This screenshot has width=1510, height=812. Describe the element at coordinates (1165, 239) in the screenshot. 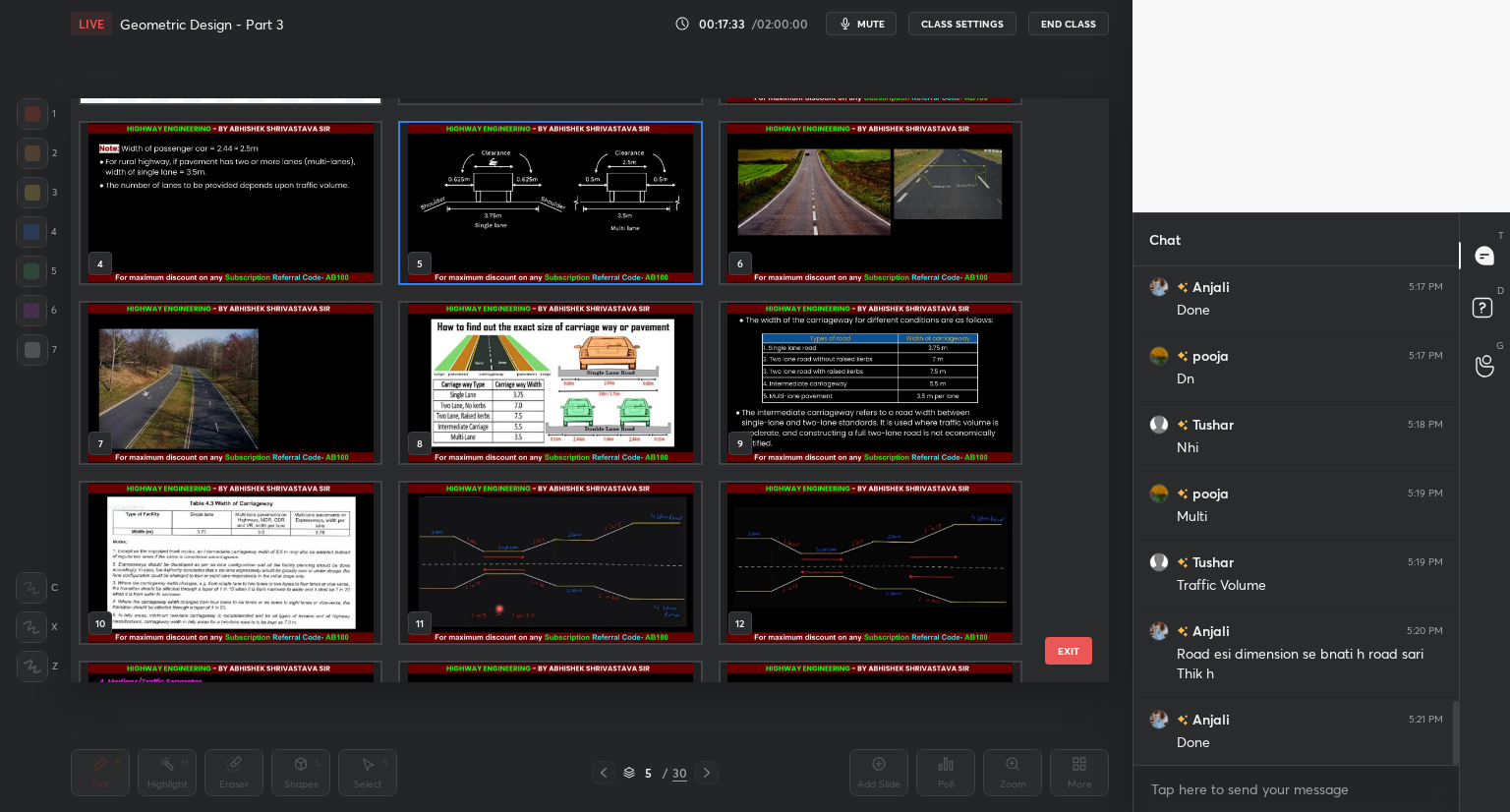

I see `p: Chat` at that location.